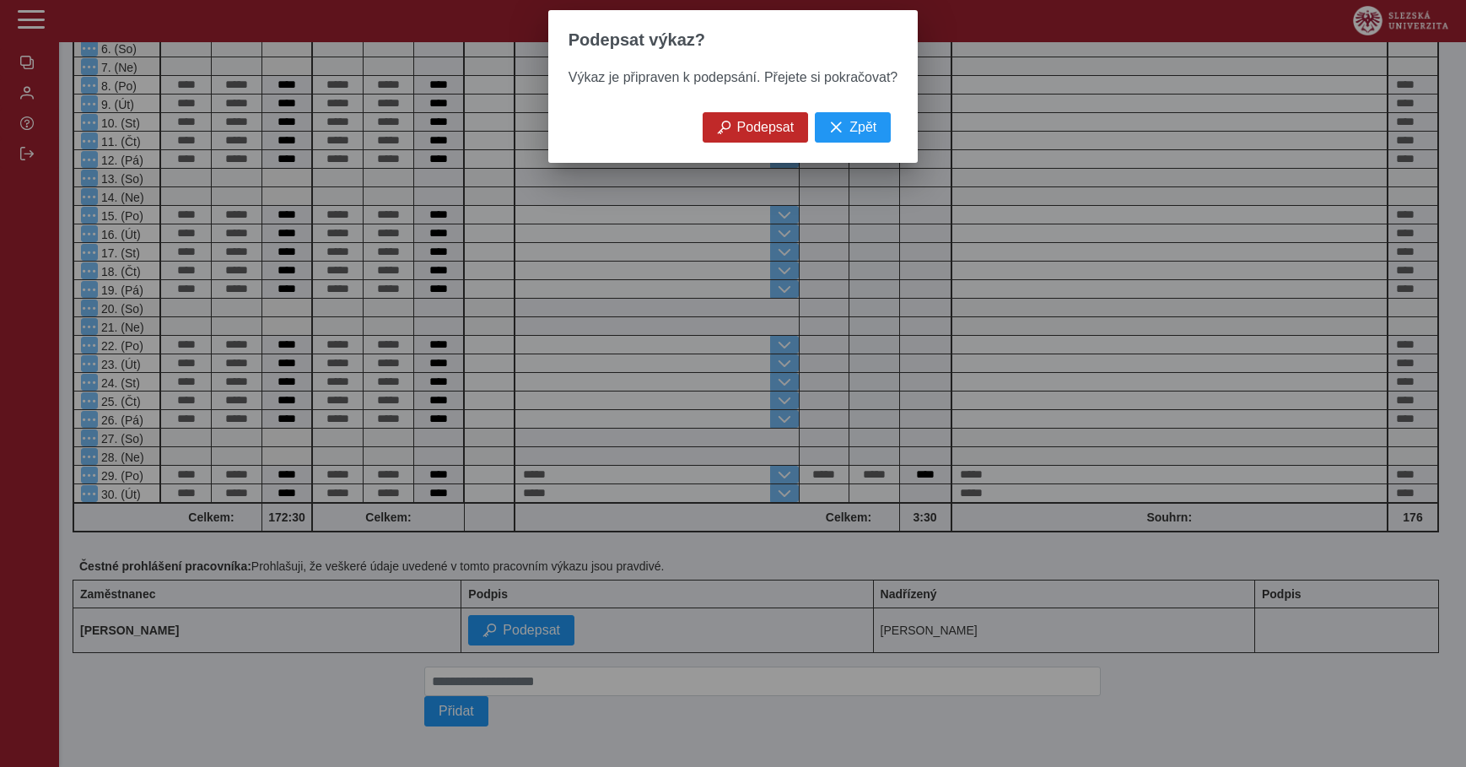 This screenshot has width=1466, height=767. I want to click on span: Podepsat, so click(766, 127).